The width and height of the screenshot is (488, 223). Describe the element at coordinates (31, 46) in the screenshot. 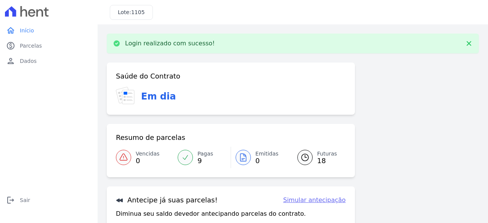

I see `span: Parcelas` at that location.